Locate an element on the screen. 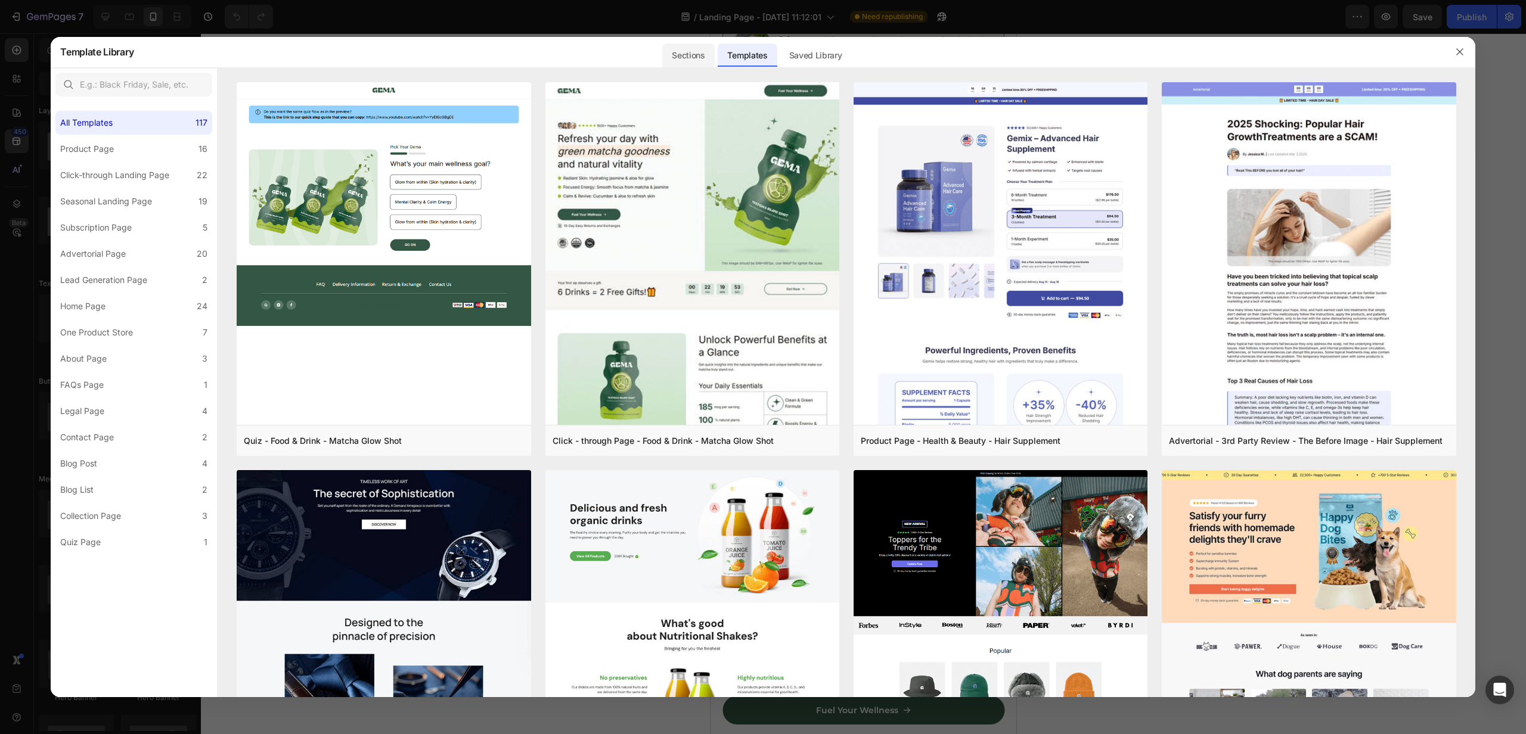 Image resolution: width=1526 pixels, height=734 pixels. div: One Product Store is located at coordinates (97, 333).